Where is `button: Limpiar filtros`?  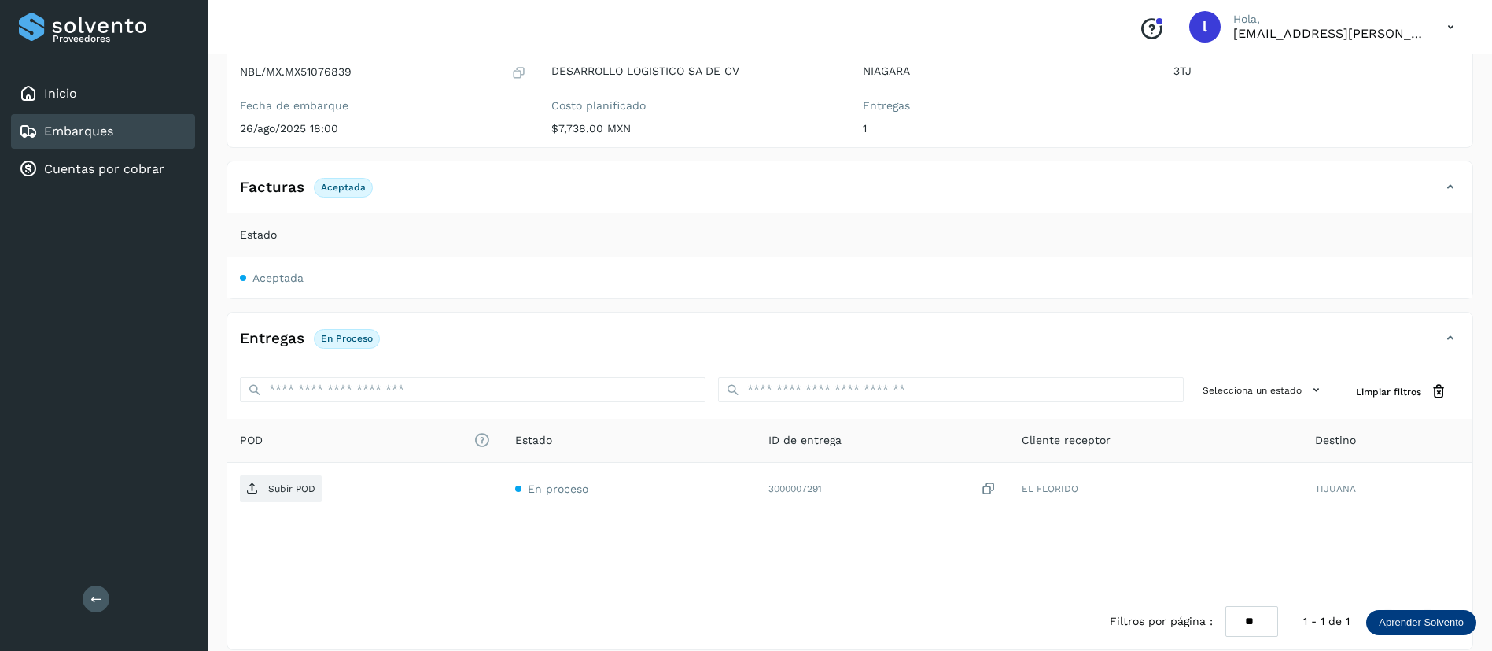
button: Limpiar filtros is located at coordinates (1402, 391).